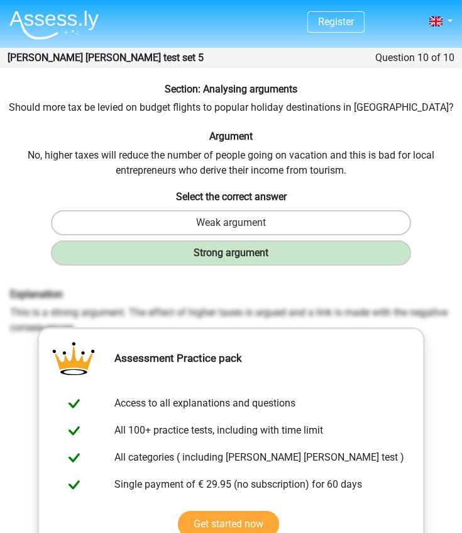 This screenshot has height=533, width=462. Describe the element at coordinates (232, 253) in the screenshot. I see `label: Strong argument` at that location.